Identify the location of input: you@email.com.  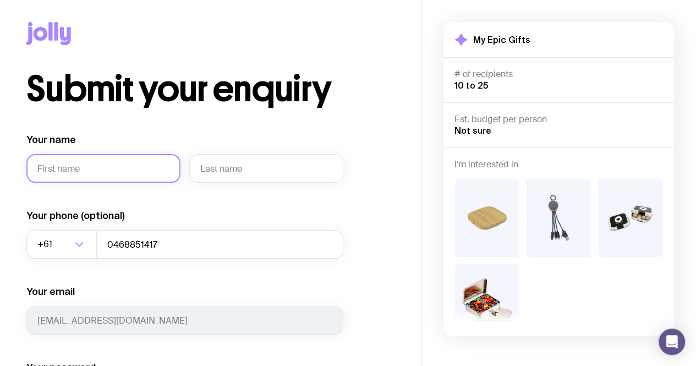
(185, 320).